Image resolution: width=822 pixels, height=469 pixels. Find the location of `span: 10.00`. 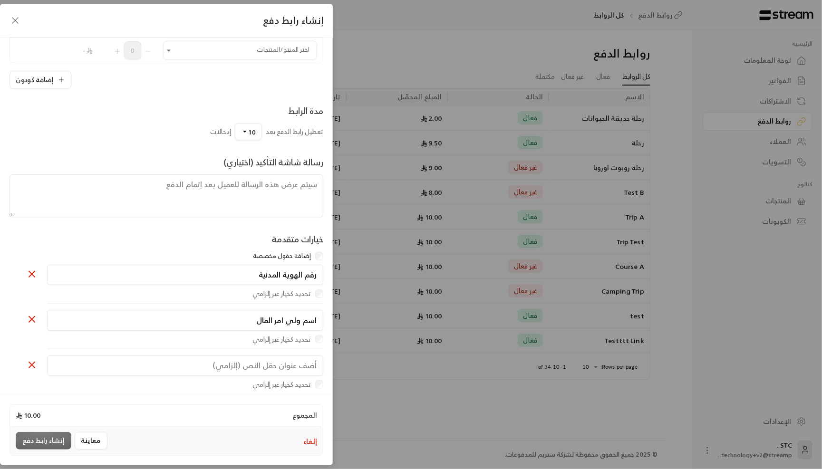

span: 10.00 is located at coordinates (28, 416).